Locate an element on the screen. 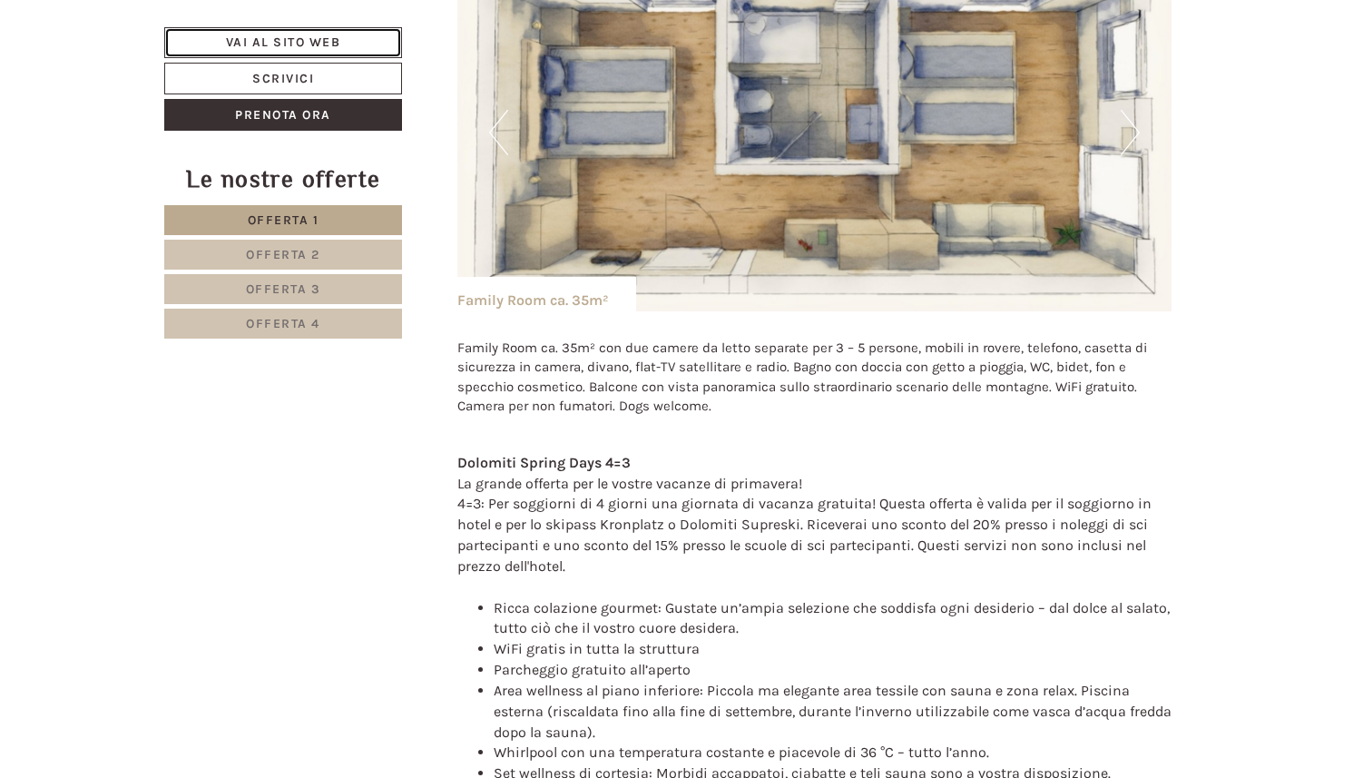 Image resolution: width=1363 pixels, height=778 pixels. a: Scrivici is located at coordinates (283, 78).